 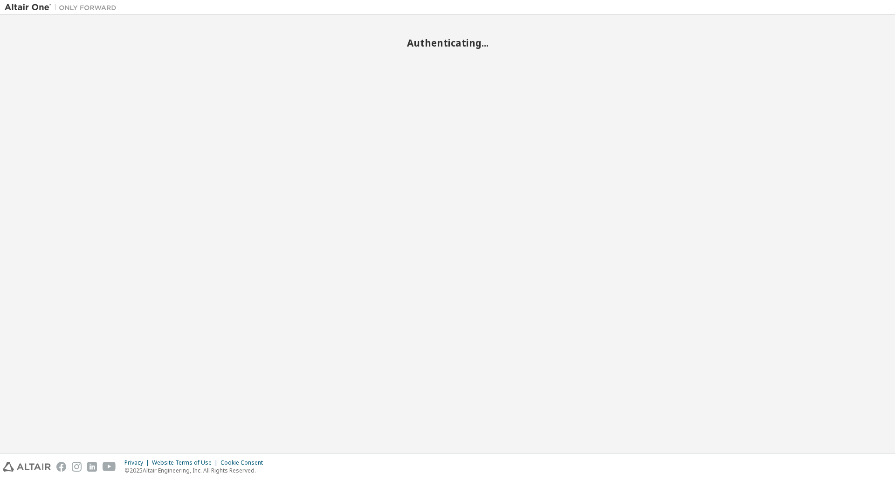 What do you see at coordinates (92, 467) in the screenshot?
I see `img: linkedin.svg` at bounding box center [92, 467].